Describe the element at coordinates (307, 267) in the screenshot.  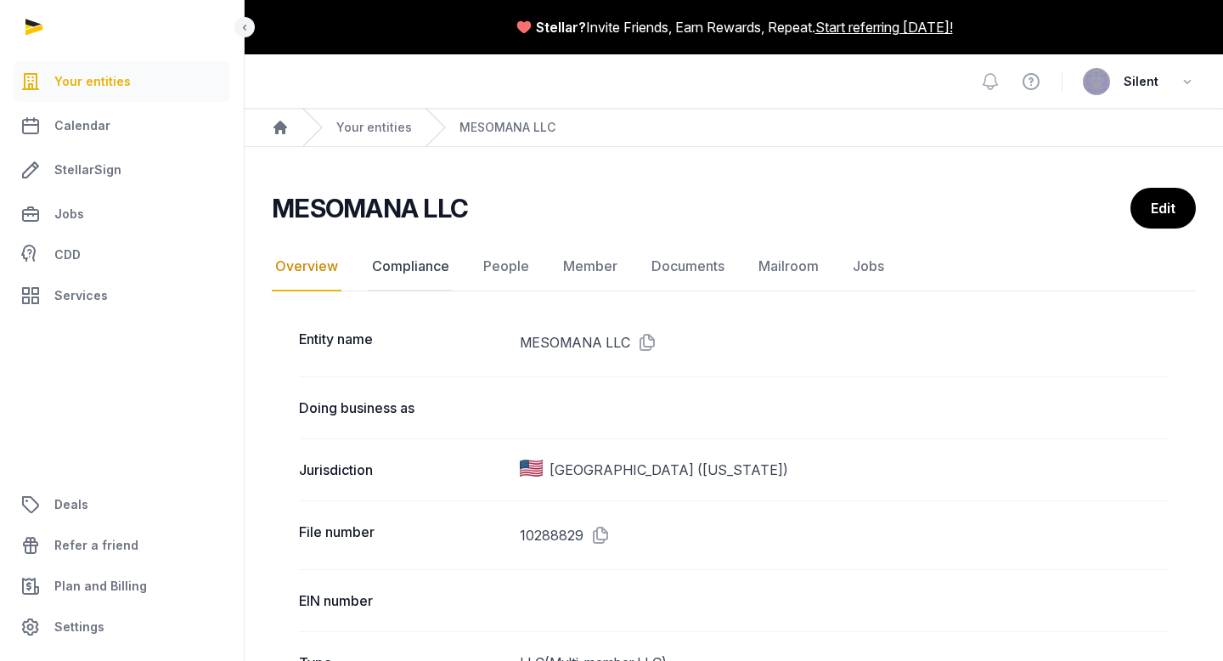
I see `a: Overview` at that location.